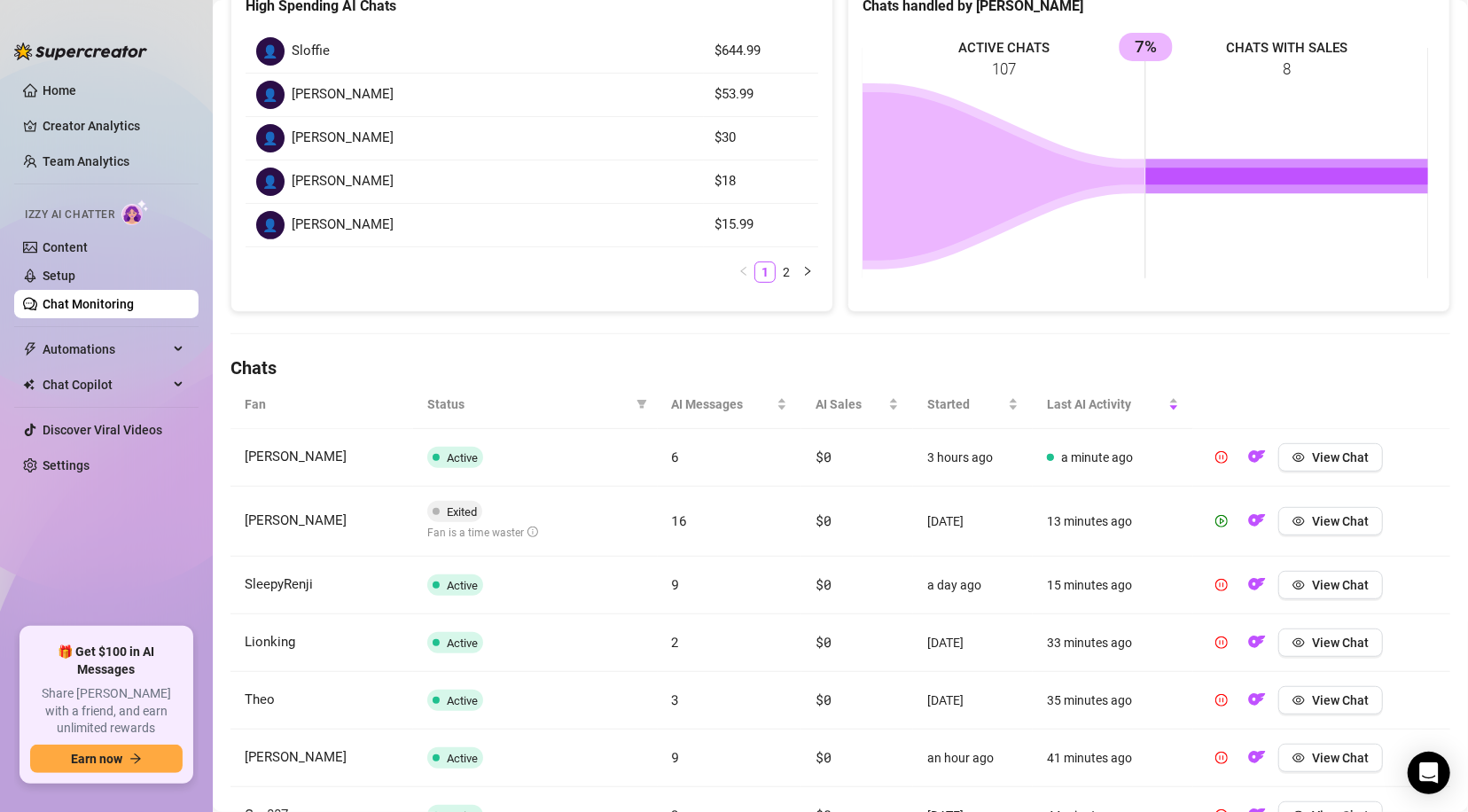 The width and height of the screenshot is (1468, 812). I want to click on span: 🎁 Get $100 in AI Messages, so click(106, 661).